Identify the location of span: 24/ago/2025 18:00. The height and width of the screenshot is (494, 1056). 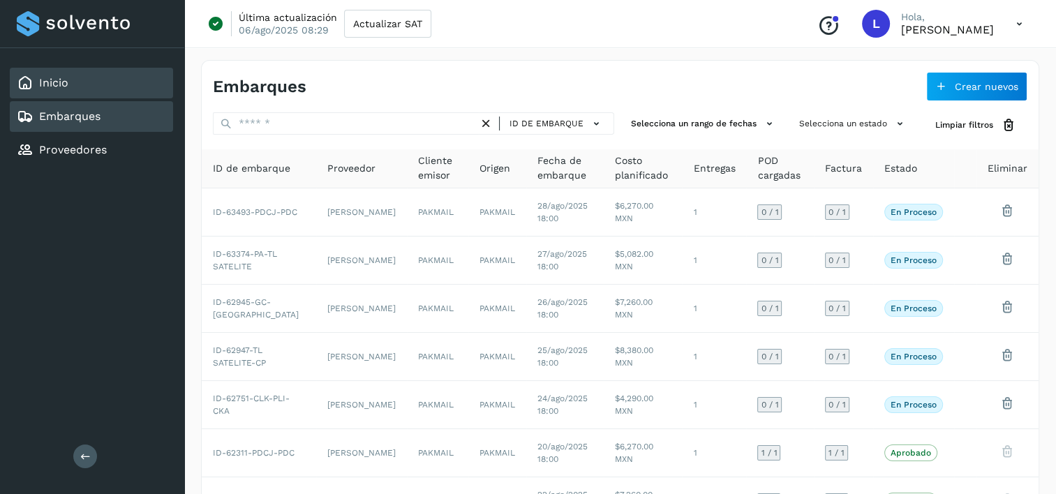
(563, 405).